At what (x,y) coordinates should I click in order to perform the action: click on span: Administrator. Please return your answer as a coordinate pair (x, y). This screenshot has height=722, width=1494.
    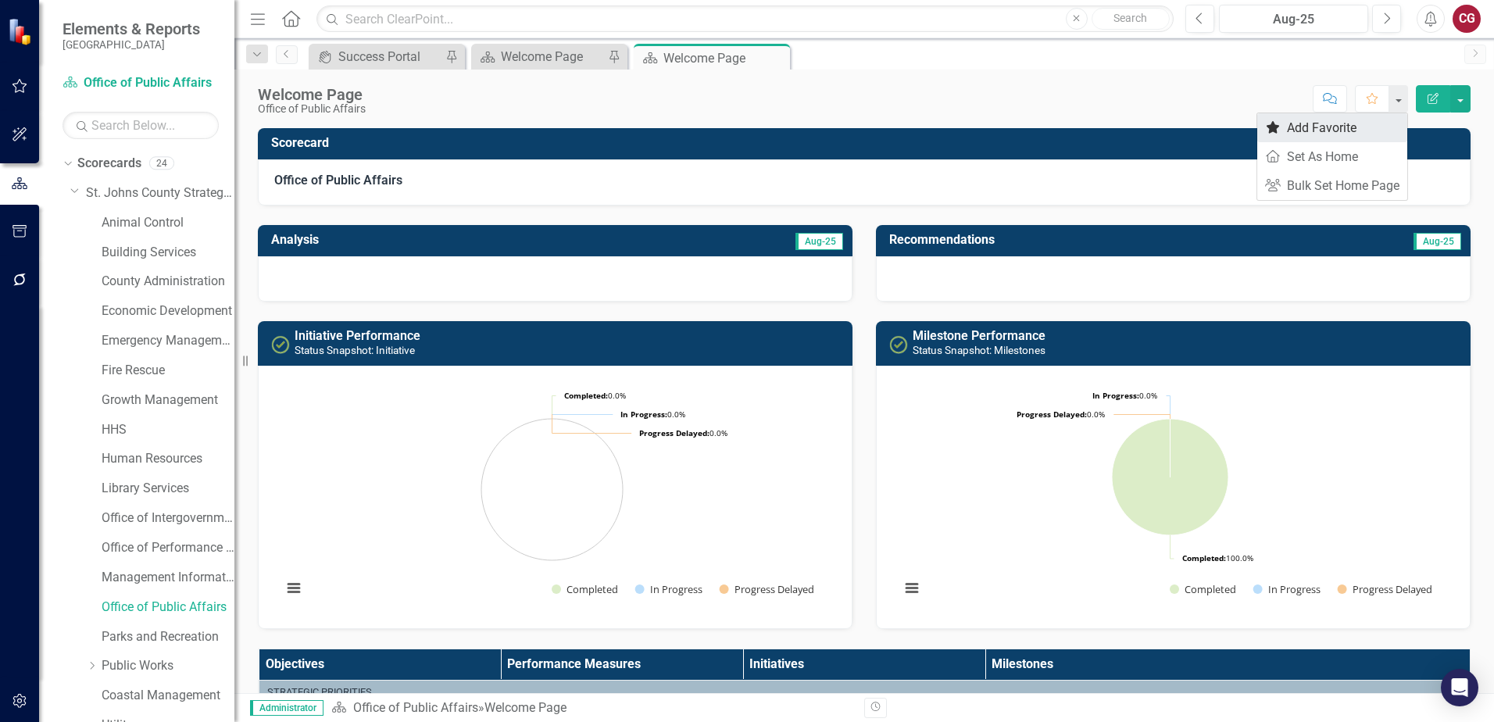
    Looking at the image, I should click on (287, 708).